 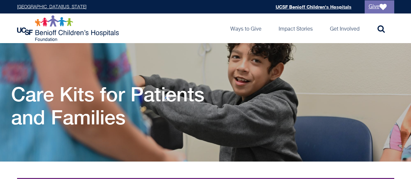 What do you see at coordinates (344, 28) in the screenshot?
I see `a: Get Involved` at bounding box center [344, 28].